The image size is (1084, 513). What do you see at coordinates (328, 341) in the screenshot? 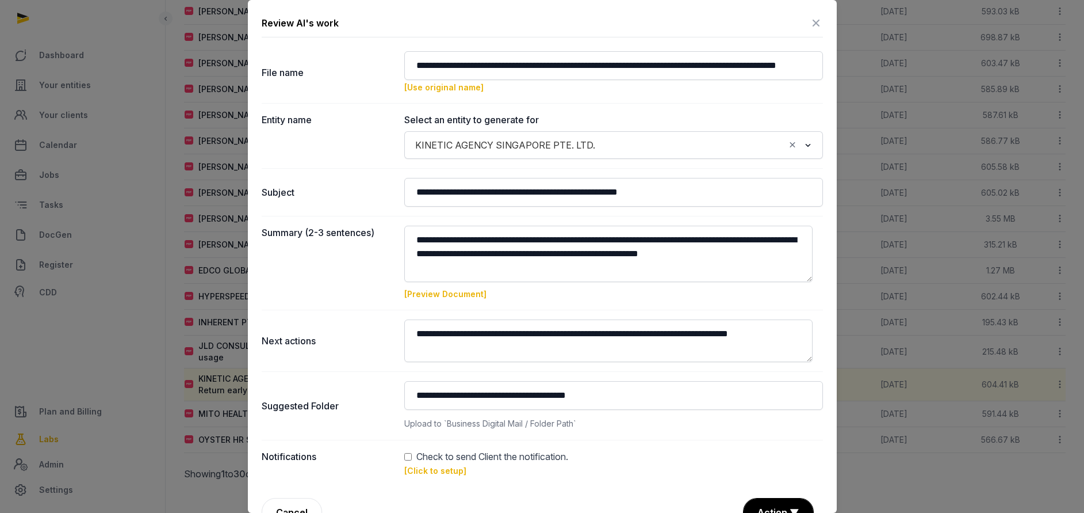
I see `dt: Next actions` at bounding box center [328, 341].